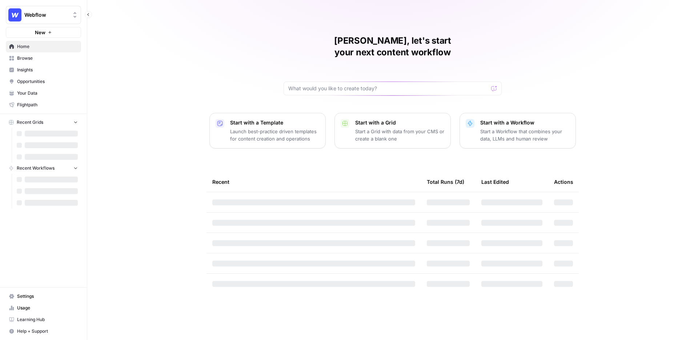 The width and height of the screenshot is (698, 340). Describe the element at coordinates (268, 131) in the screenshot. I see `button: Start with a TemplateLaunch best-practice driven templates for content creation and operations` at that location.